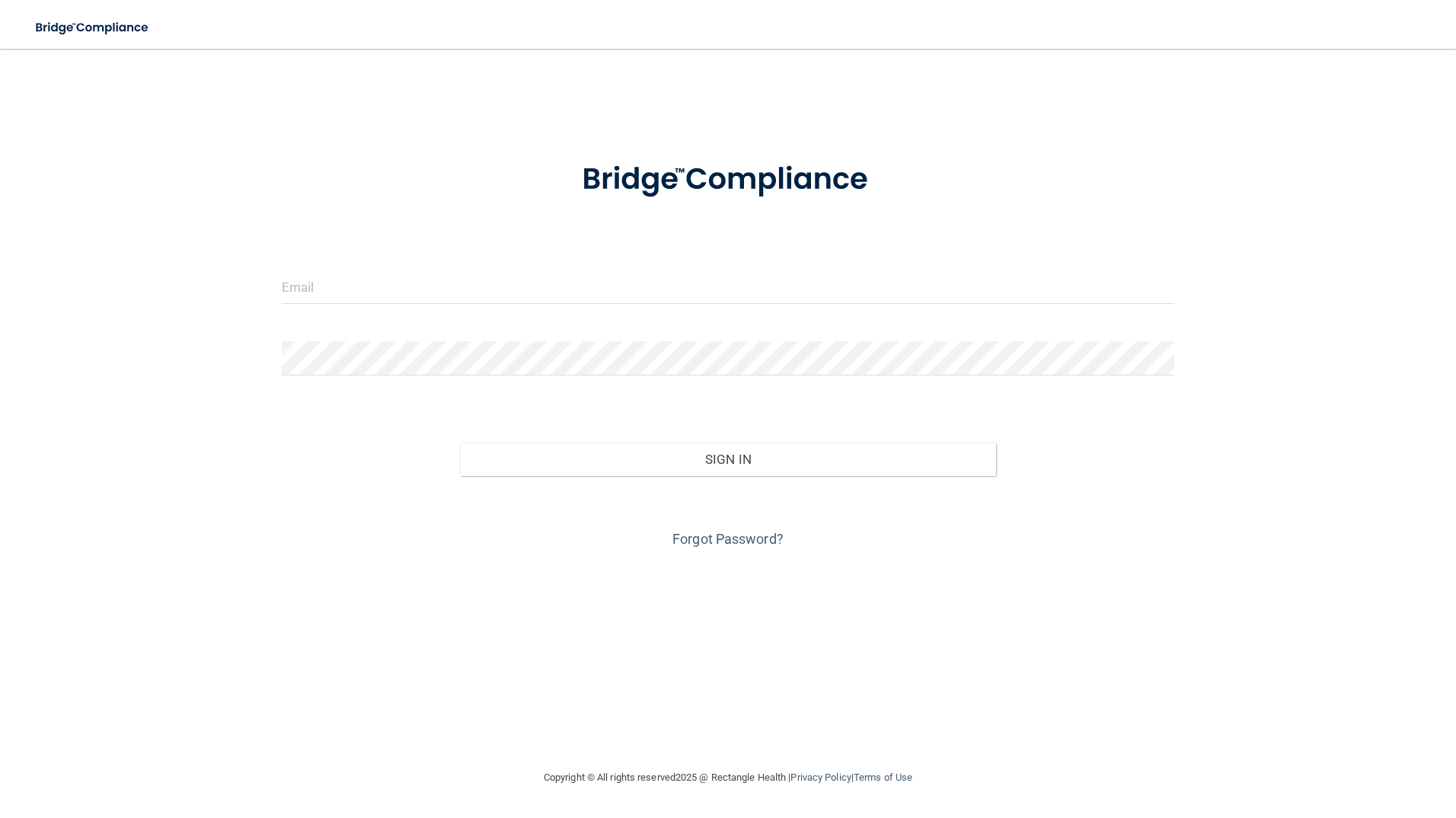 This screenshot has width=1456, height=818. Describe the element at coordinates (728, 539) in the screenshot. I see `a: Forgot Password?` at that location.